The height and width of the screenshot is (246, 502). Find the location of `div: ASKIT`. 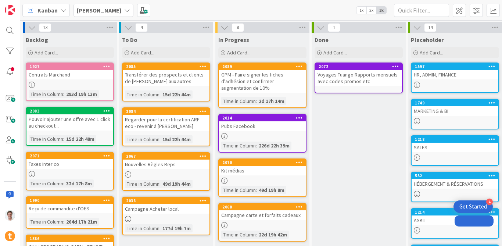

div: ASKIT is located at coordinates (455, 220).